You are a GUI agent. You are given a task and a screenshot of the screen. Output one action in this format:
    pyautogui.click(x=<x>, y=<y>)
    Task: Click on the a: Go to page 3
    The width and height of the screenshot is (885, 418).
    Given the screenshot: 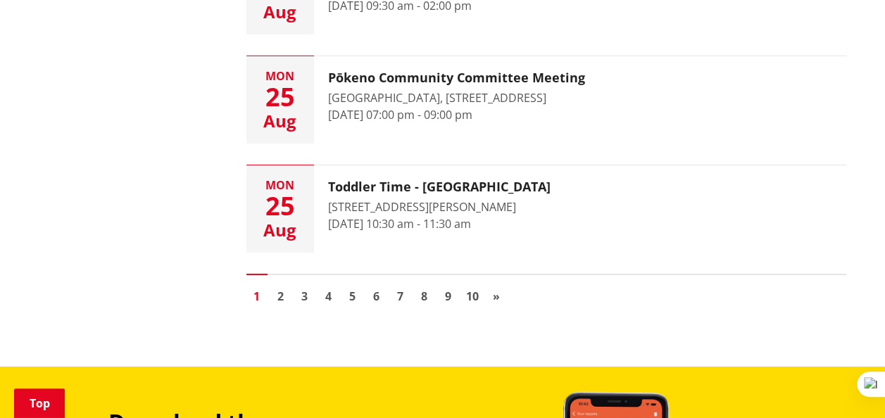 What is the action you would take?
    pyautogui.click(x=305, y=296)
    